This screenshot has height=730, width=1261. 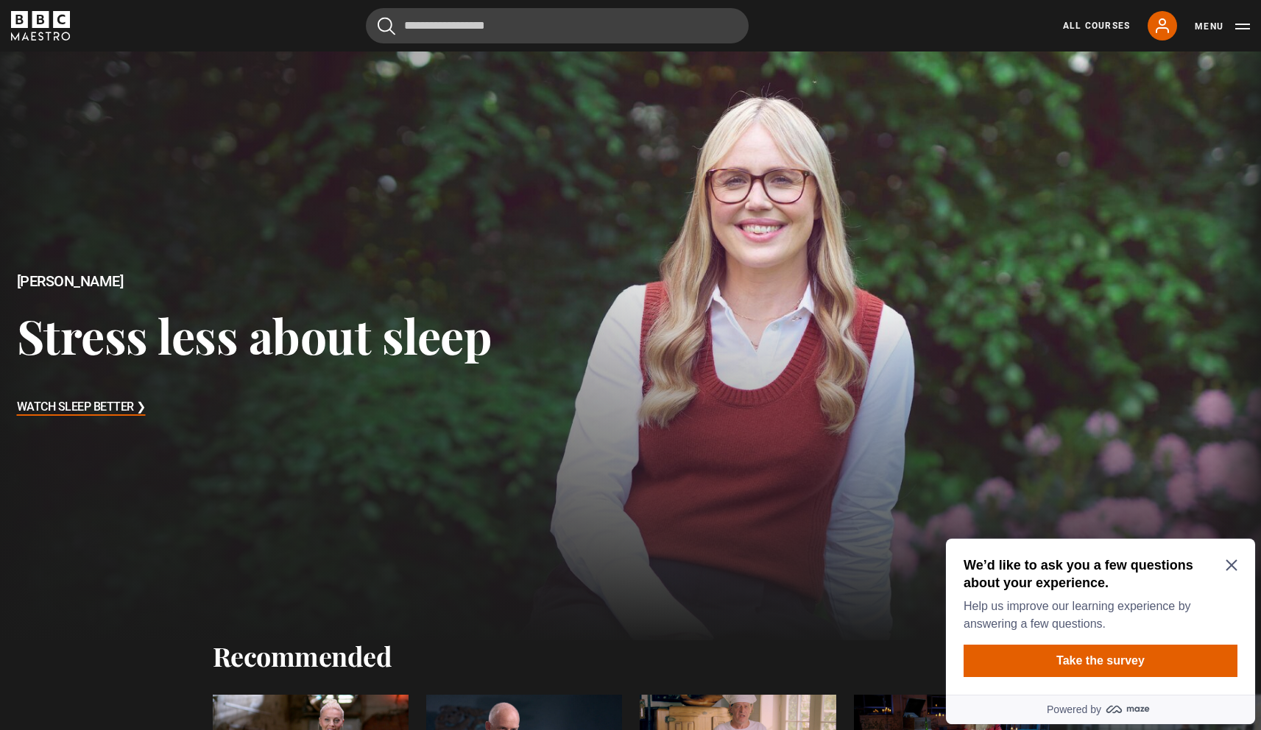 I want to click on h3: Watch Sleep Better ❯, so click(x=81, y=408).